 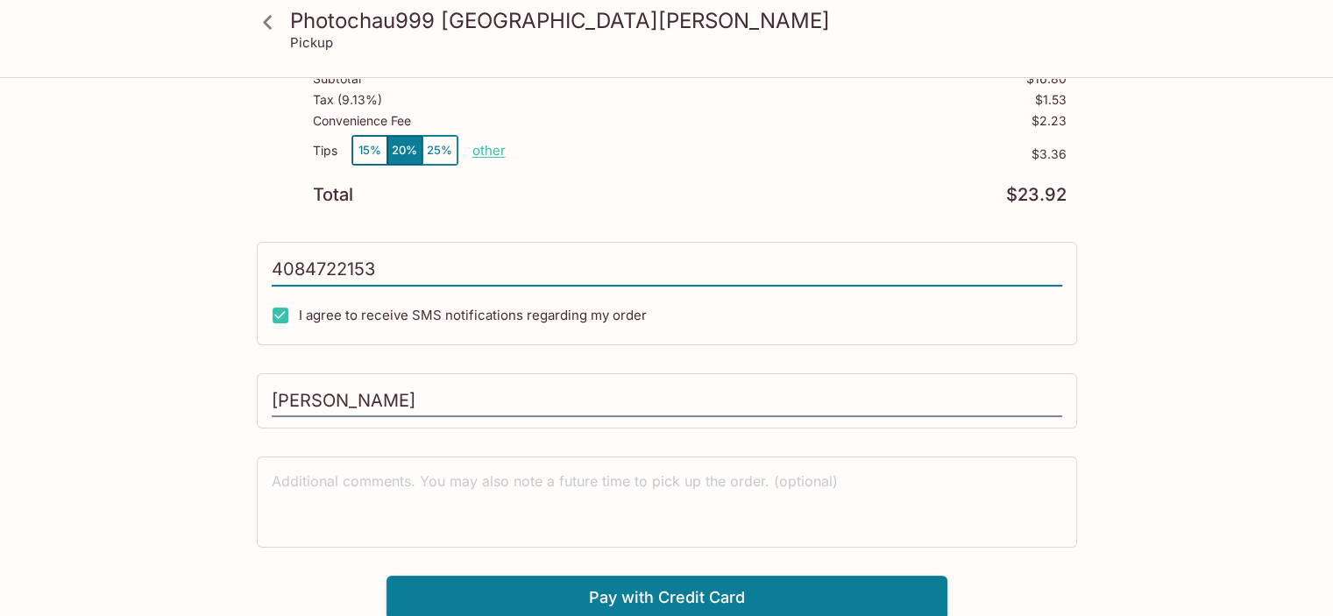 What do you see at coordinates (311, 42) in the screenshot?
I see `p: Pickup` at bounding box center [311, 42].